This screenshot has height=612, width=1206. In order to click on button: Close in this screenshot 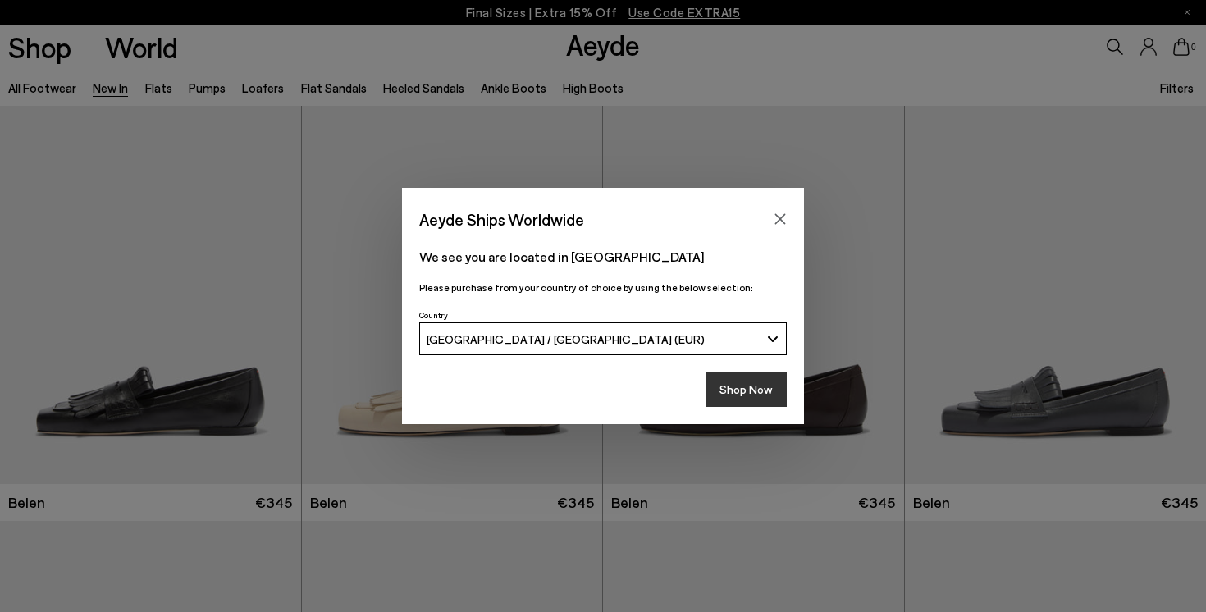, I will do `click(780, 219)`.